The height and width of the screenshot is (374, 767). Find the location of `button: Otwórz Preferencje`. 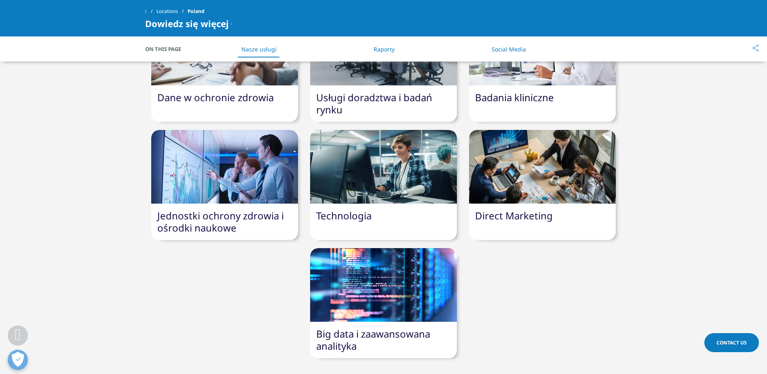

button: Otwórz Preferencje is located at coordinates (18, 359).